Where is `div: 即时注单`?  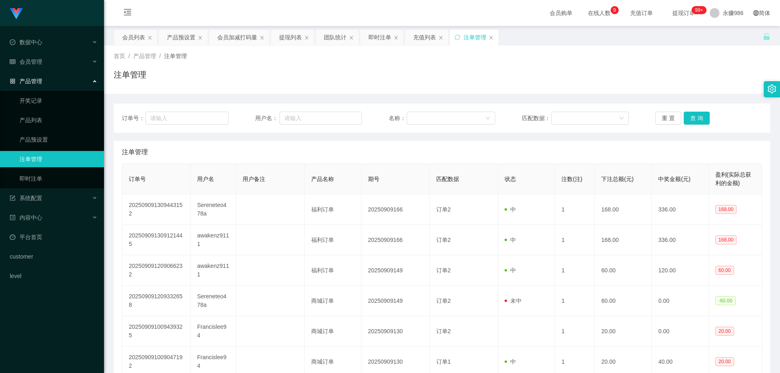 div: 即时注单 is located at coordinates (380, 37).